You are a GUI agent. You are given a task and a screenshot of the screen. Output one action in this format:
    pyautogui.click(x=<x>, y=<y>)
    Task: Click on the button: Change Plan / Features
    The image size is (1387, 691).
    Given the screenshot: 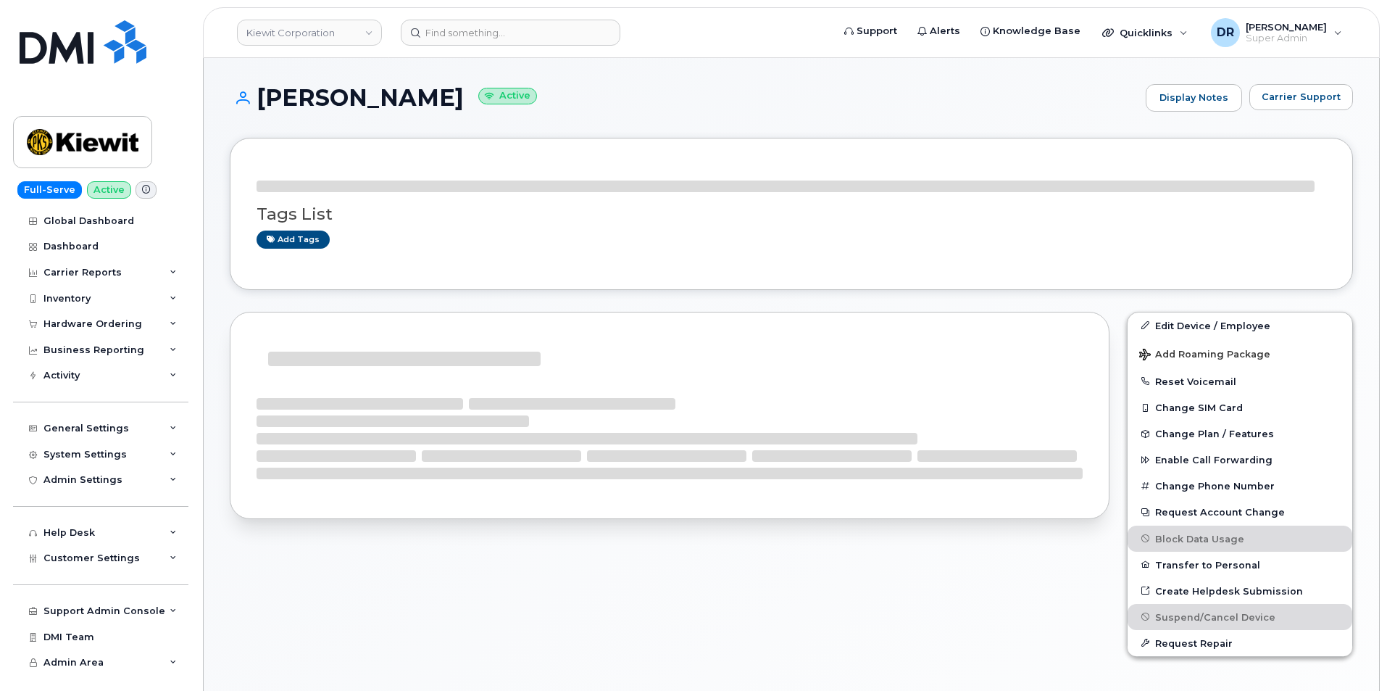 What is the action you would take?
    pyautogui.click(x=1240, y=433)
    